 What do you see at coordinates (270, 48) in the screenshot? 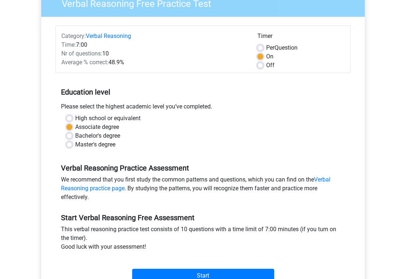
I see `span: Per` at bounding box center [270, 48].